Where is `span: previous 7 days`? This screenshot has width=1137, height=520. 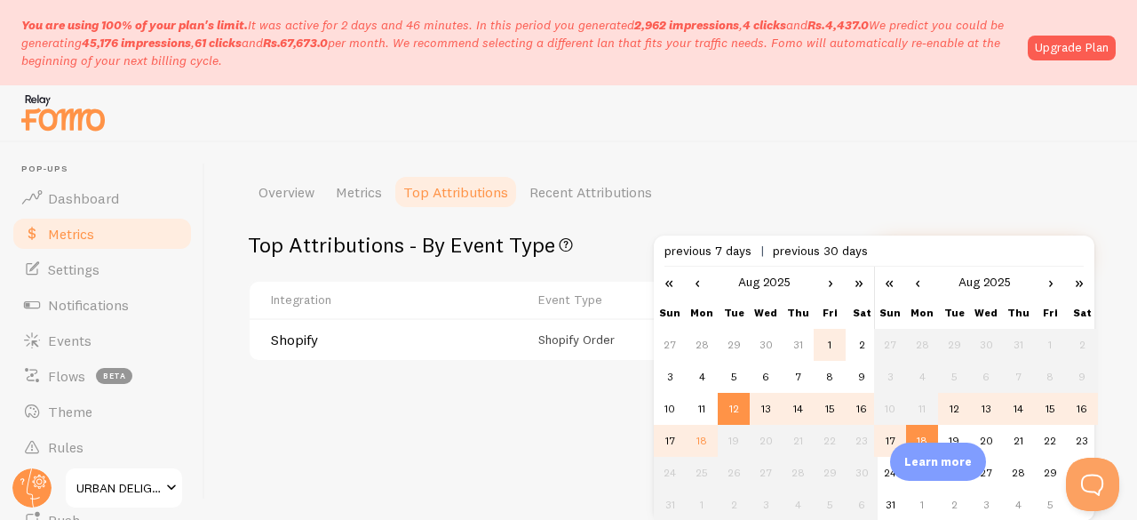
span: previous 7 days is located at coordinates (719, 251).